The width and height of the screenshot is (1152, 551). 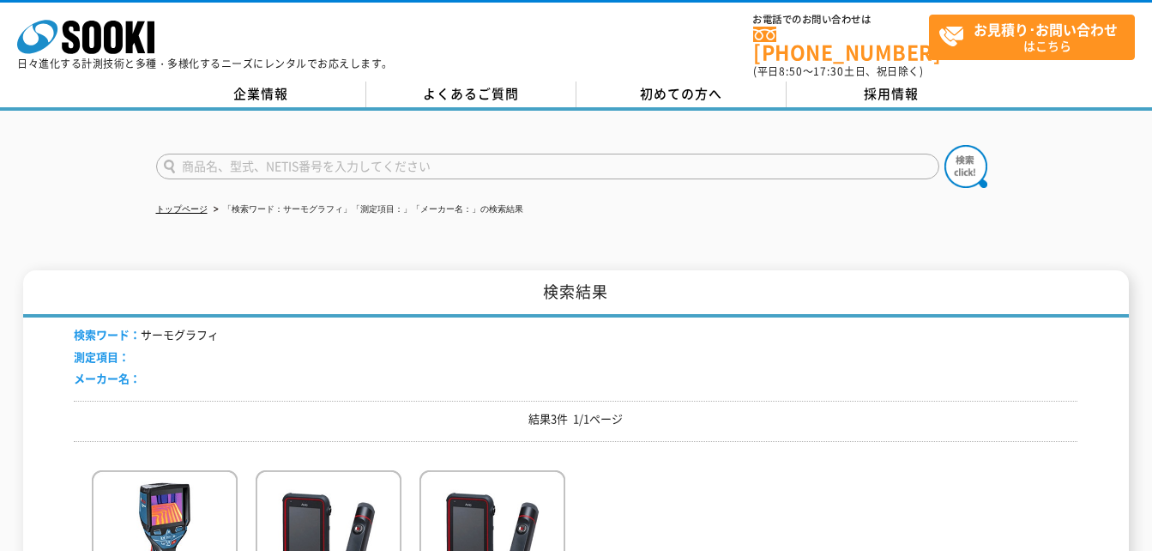 I want to click on a: よくあるご質問, so click(x=471, y=94).